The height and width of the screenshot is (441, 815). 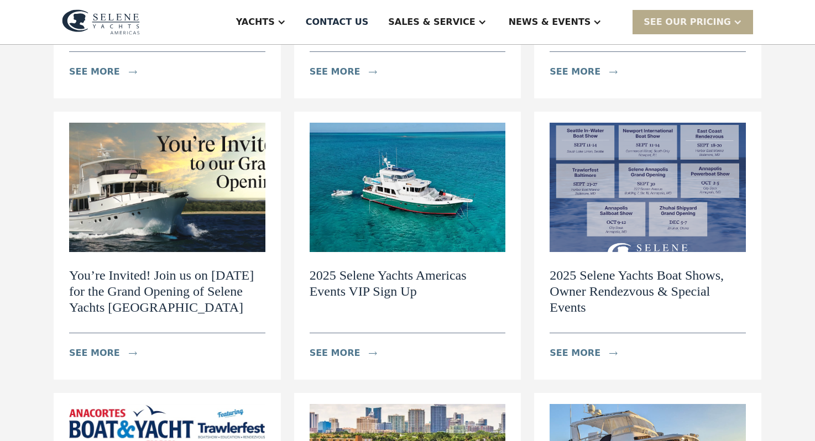 What do you see at coordinates (550, 22) in the screenshot?
I see `div: News & EVENTS` at bounding box center [550, 22].